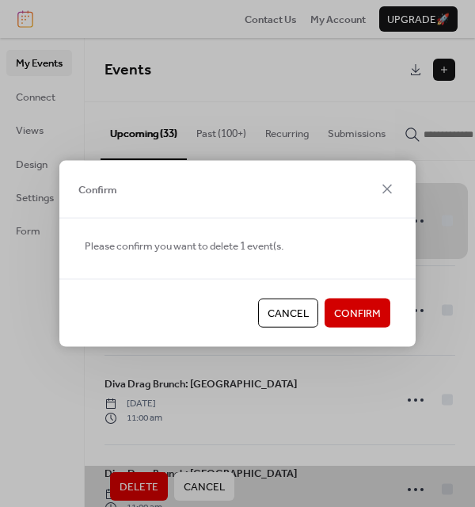 The image size is (475, 507). Describe the element at coordinates (184, 246) in the screenshot. I see `span: Please confirm you want to delete 1 event(s.` at that location.